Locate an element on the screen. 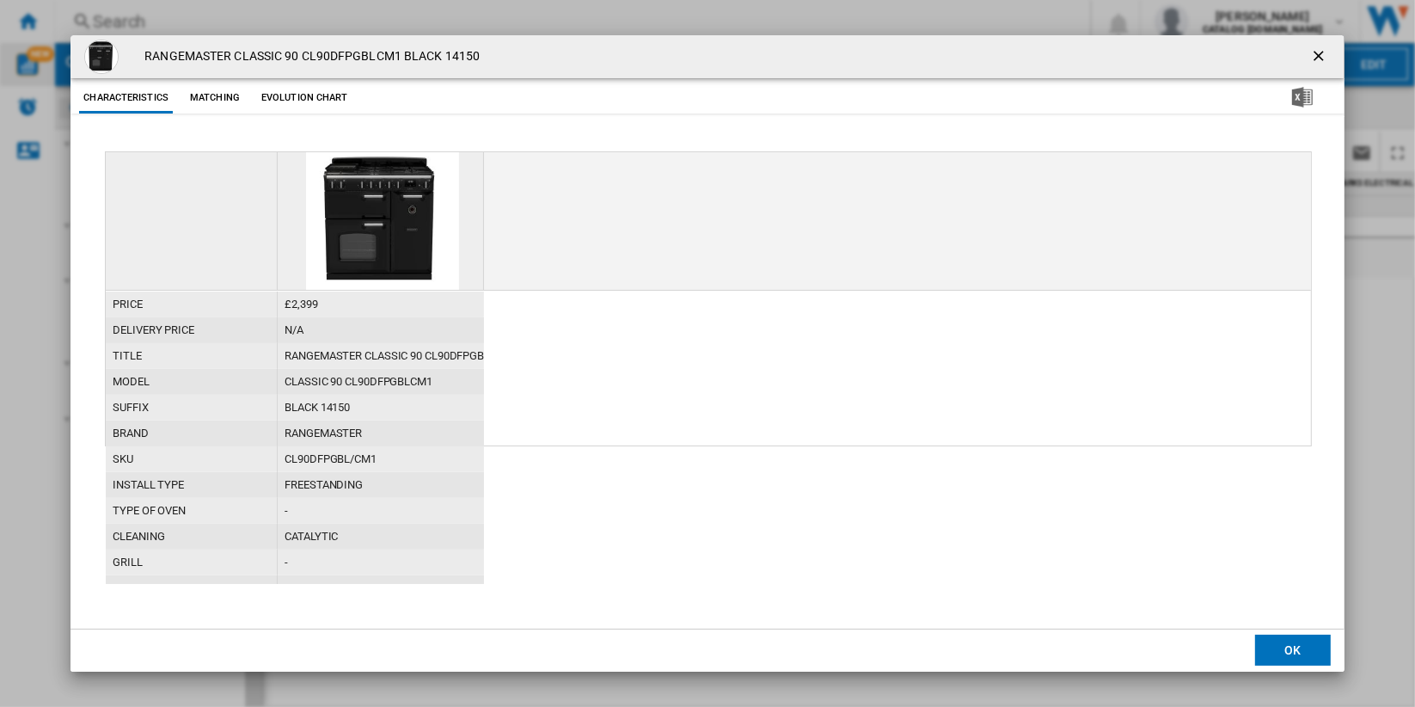  div: FREESTANDING is located at coordinates (381, 485).